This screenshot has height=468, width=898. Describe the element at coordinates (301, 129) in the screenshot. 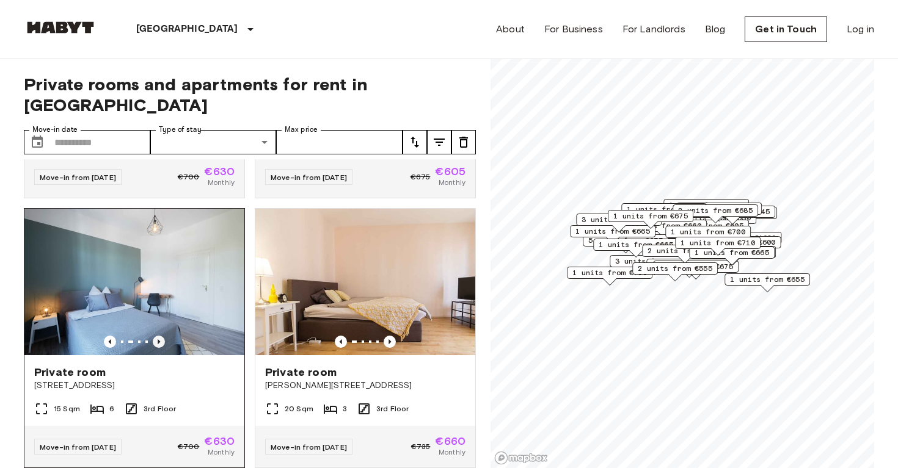

I see `label: Max price` at that location.